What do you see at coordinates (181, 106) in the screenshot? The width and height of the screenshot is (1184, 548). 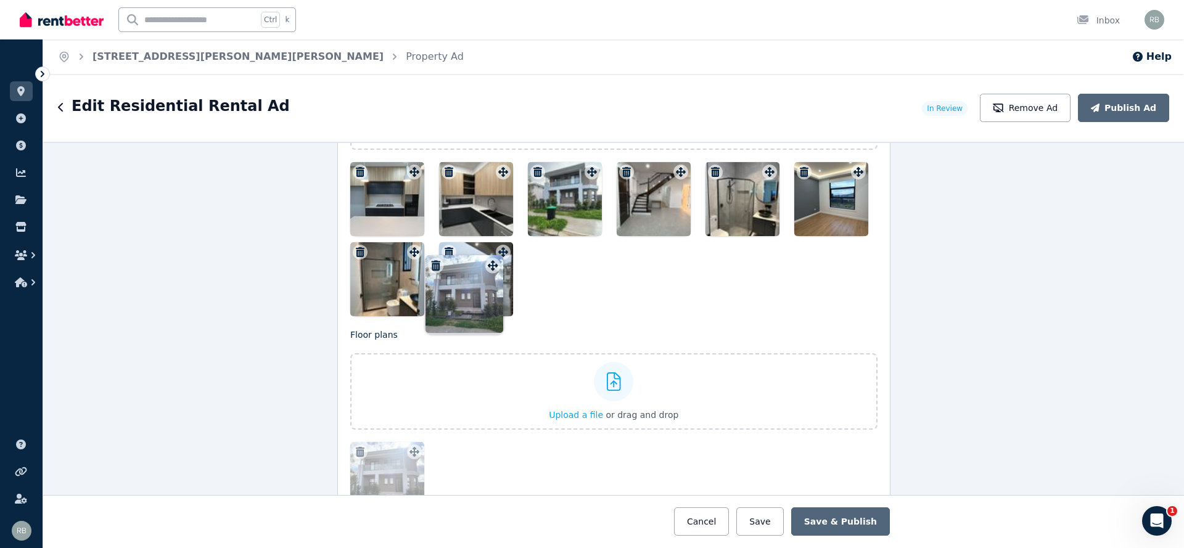 I see `h1: Edit Residential Rental Ad` at bounding box center [181, 106].